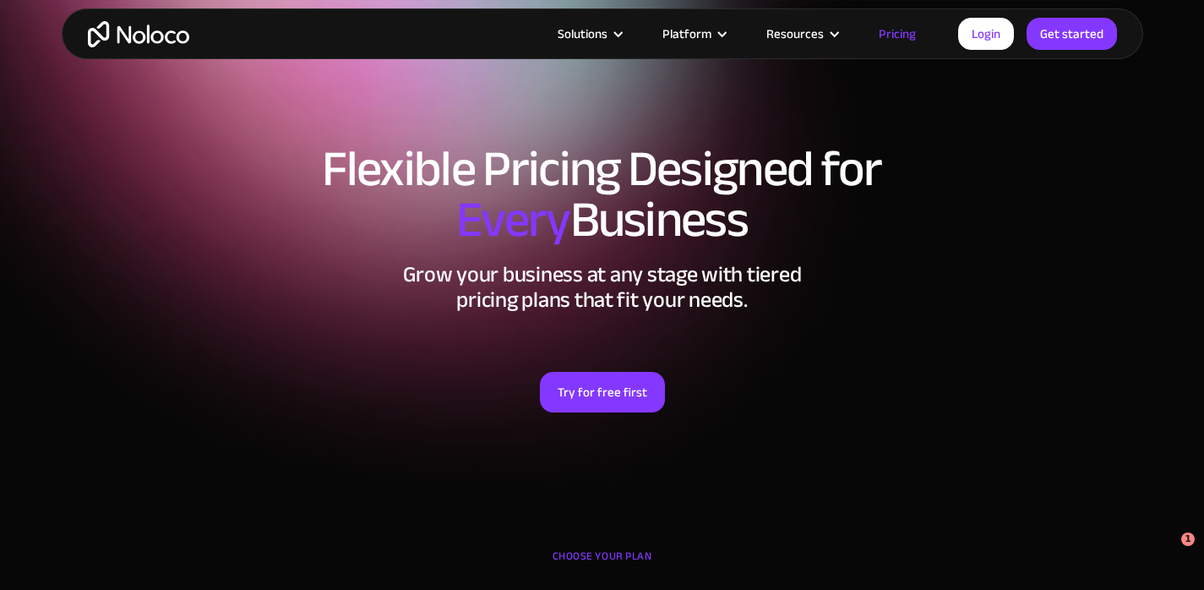  I want to click on span: 1, so click(1188, 539).